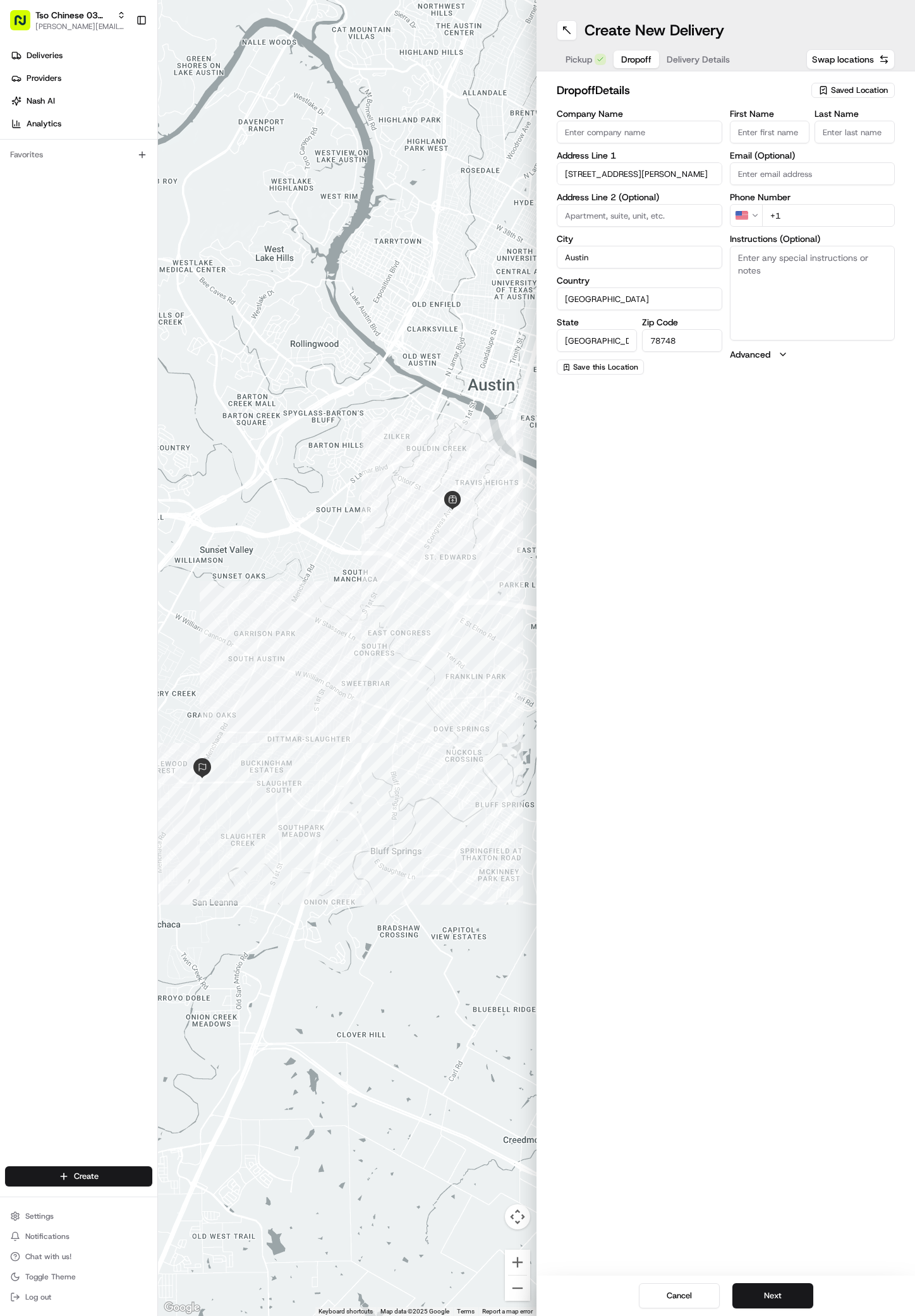 The height and width of the screenshot is (1316, 915). I want to click on span: Saved Location, so click(860, 91).